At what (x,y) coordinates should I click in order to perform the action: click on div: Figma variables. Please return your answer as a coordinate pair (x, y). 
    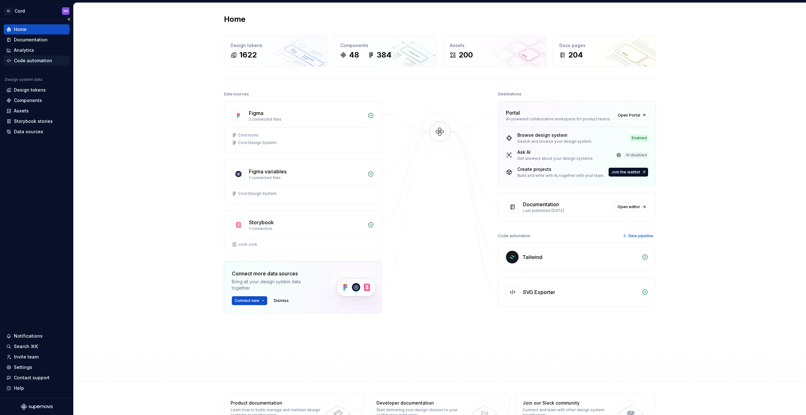
    Looking at the image, I should click on (267, 171).